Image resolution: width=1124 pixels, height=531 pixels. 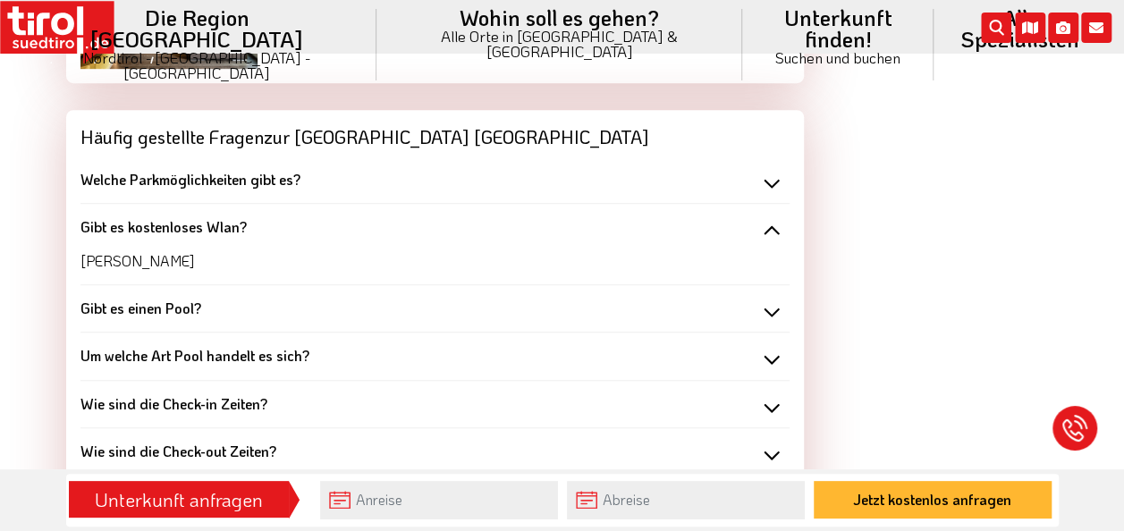 What do you see at coordinates (434, 133) in the screenshot?
I see `div: Häufig gestellte Fragen` at bounding box center [434, 133].